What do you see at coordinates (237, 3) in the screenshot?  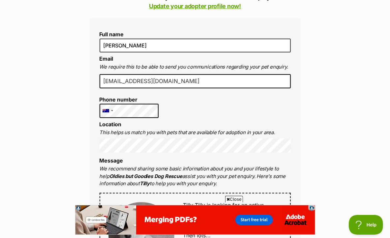 I see `a: Privacy Notification` at bounding box center [237, 3].